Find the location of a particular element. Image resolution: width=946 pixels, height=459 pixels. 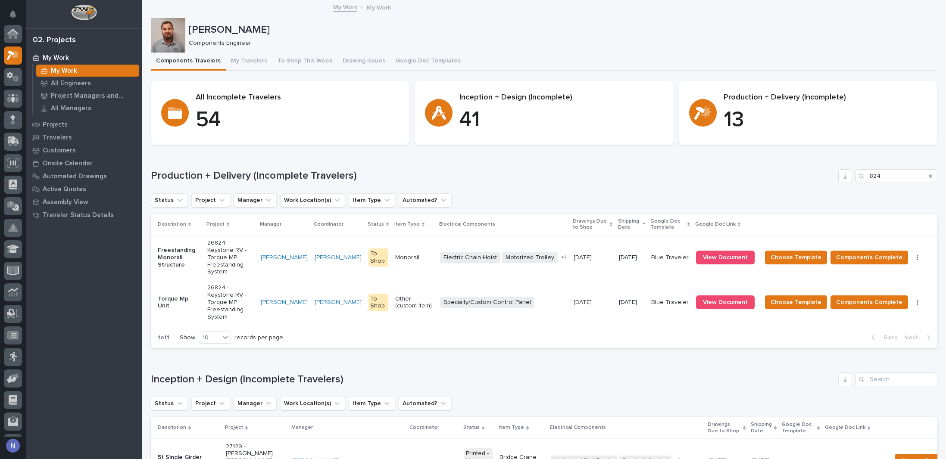

a: Assembly View is located at coordinates (84, 202).